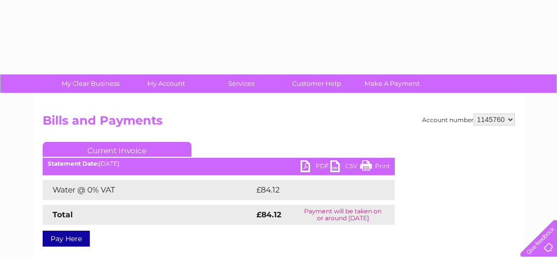  Describe the element at coordinates (345, 167) in the screenshot. I see `a: CSV` at that location.